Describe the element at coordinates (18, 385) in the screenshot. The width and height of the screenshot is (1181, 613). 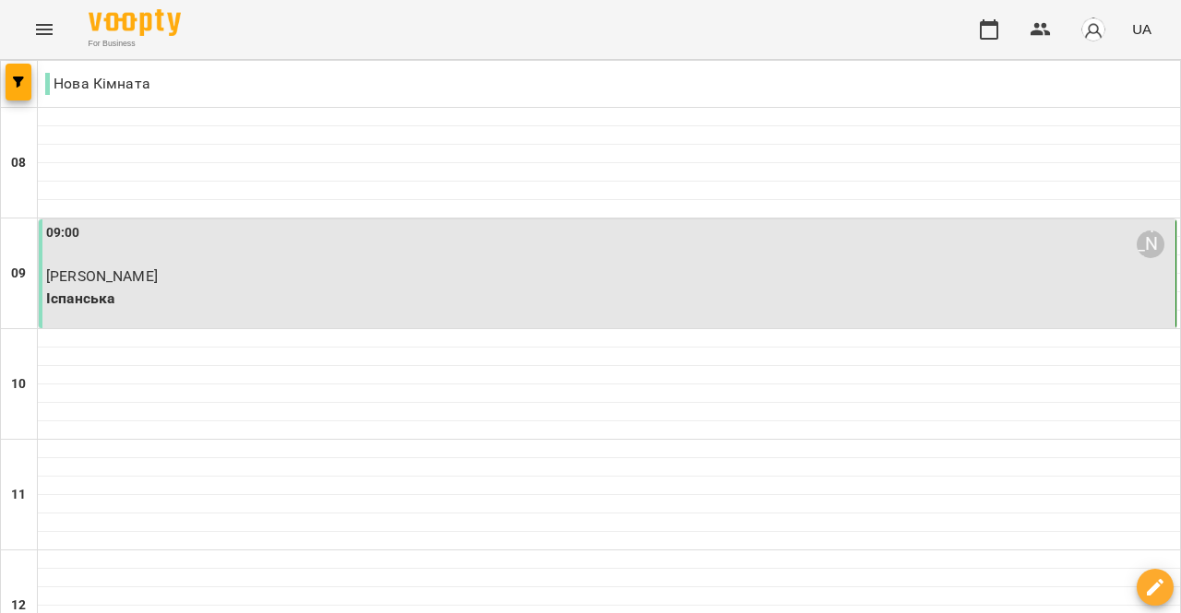
I see `h6: 10` at that location.